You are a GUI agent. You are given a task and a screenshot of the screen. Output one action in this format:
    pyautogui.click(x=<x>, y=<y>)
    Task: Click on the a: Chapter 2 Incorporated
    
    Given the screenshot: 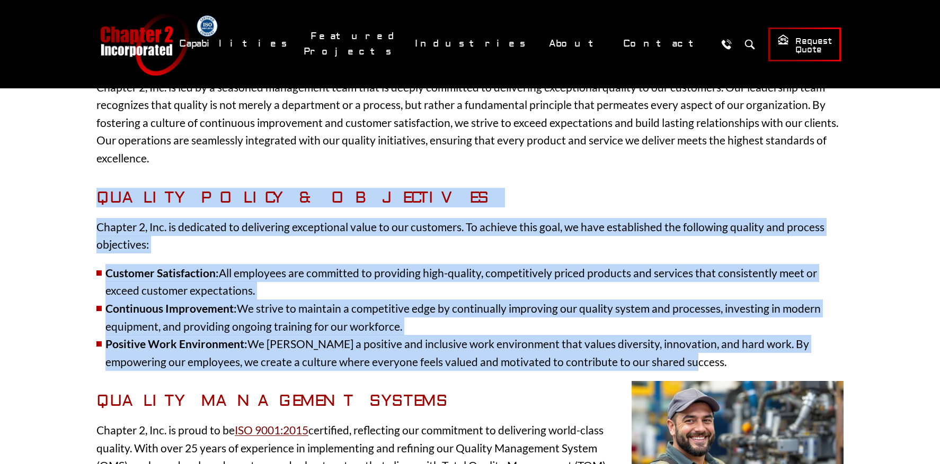 What is the action you would take?
    pyautogui.click(x=144, y=44)
    